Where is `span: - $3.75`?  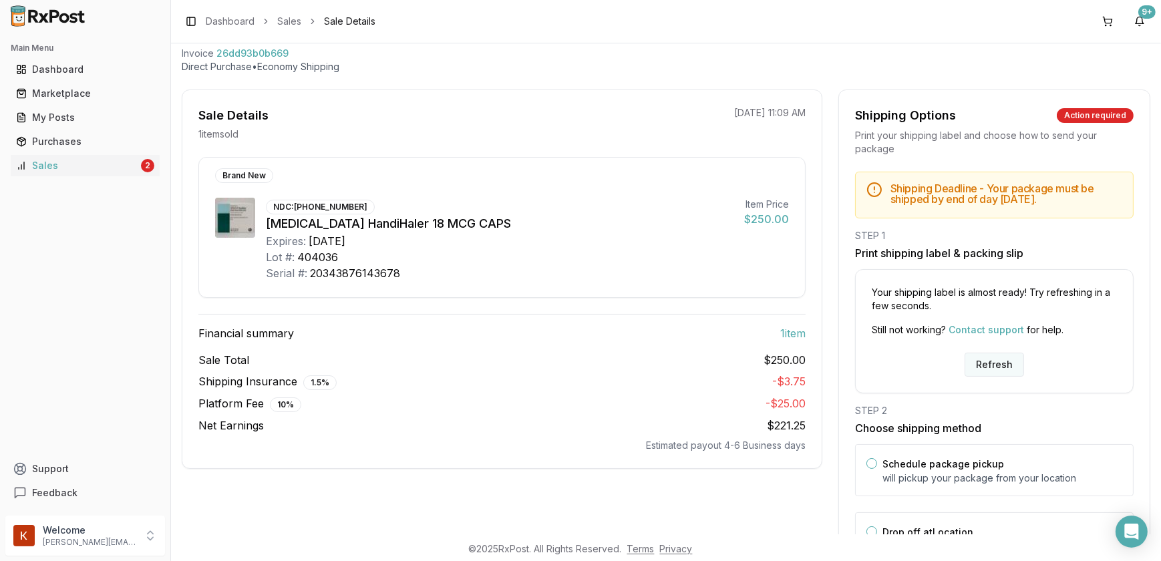 span: - $3.75 is located at coordinates (789, 381).